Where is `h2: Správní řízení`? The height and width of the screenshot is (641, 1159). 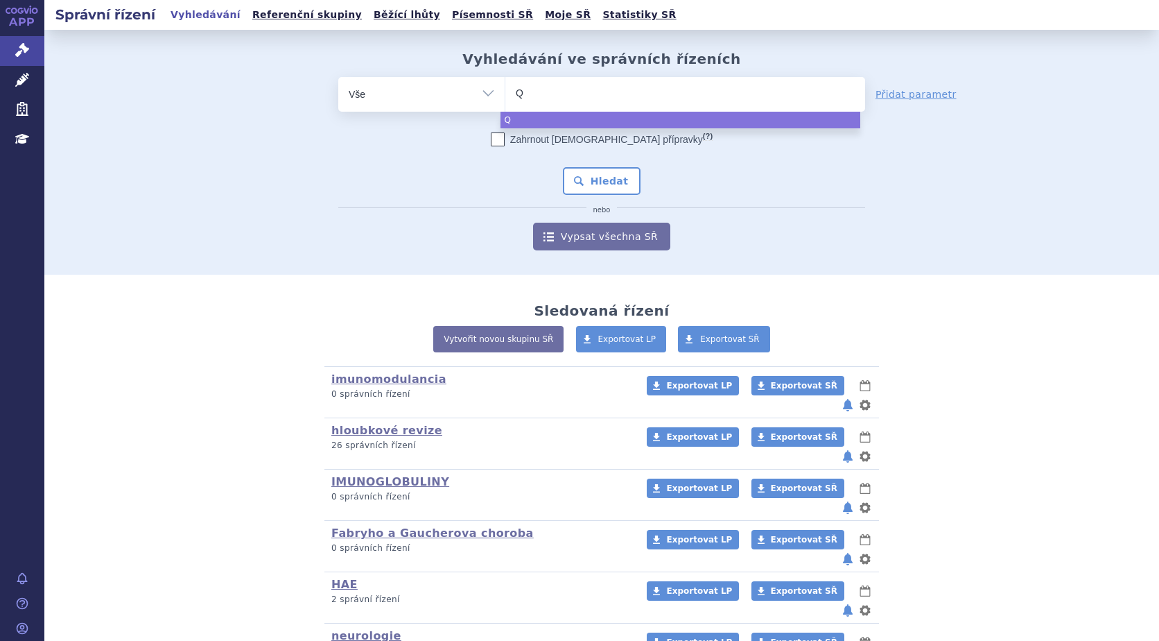 h2: Správní řízení is located at coordinates (105, 15).